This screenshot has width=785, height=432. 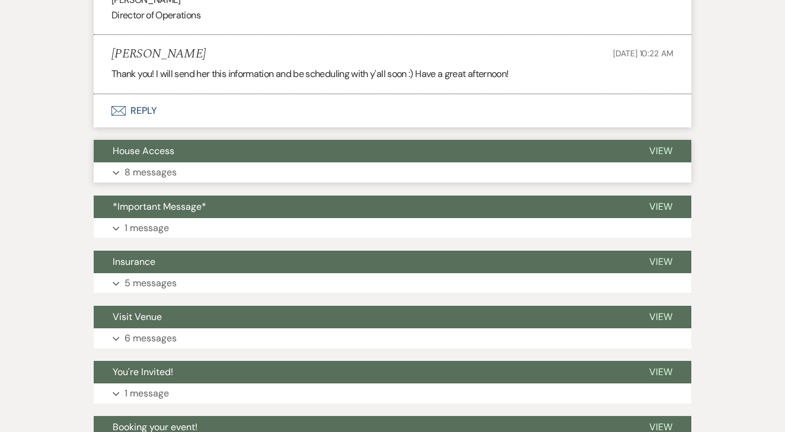 What do you see at coordinates (392, 283) in the screenshot?
I see `button: 5 messages` at bounding box center [392, 283].